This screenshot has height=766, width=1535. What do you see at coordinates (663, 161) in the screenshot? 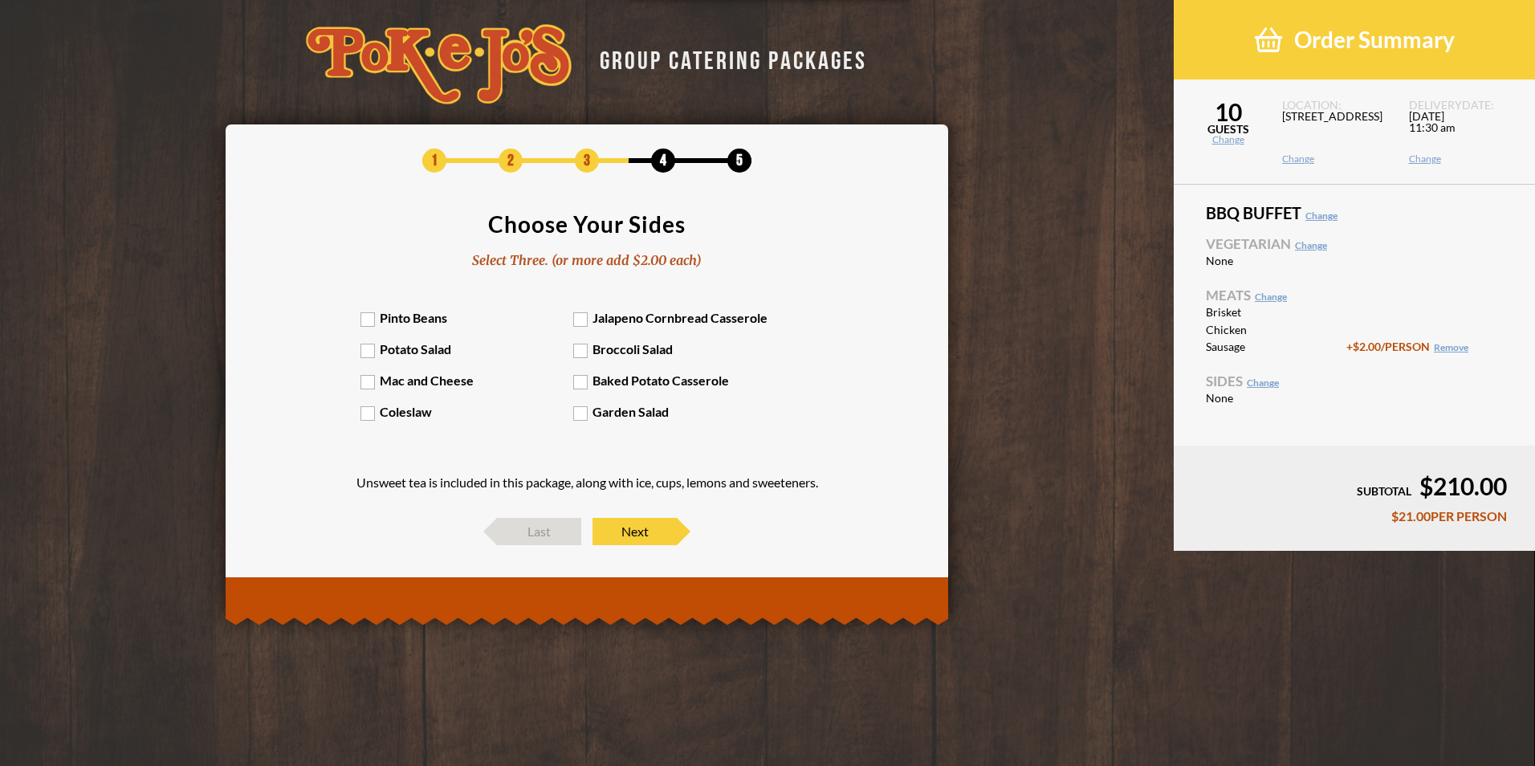
I see `span: 4` at bounding box center [663, 161].